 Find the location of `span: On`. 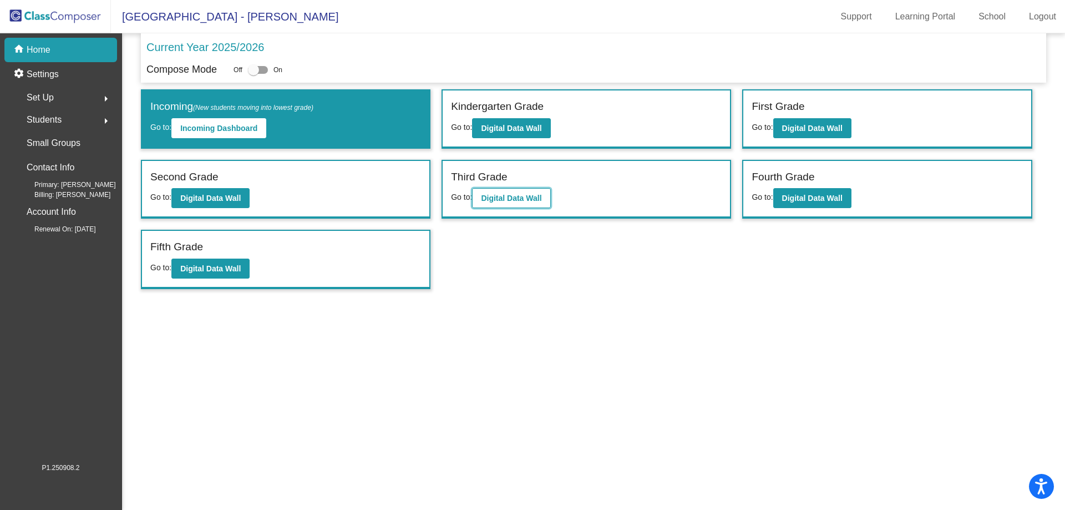

span: On is located at coordinates (278, 70).